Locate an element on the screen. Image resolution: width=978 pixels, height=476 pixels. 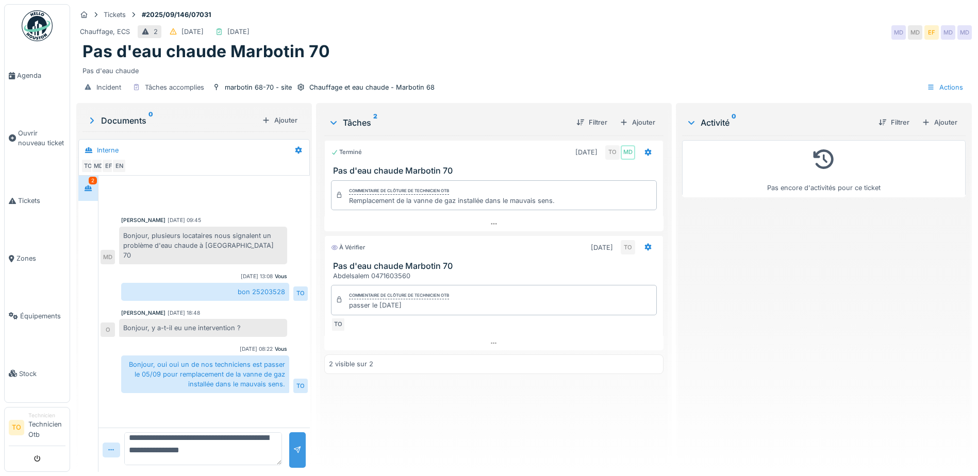
div: Tâches accomplies is located at coordinates (174, 87).